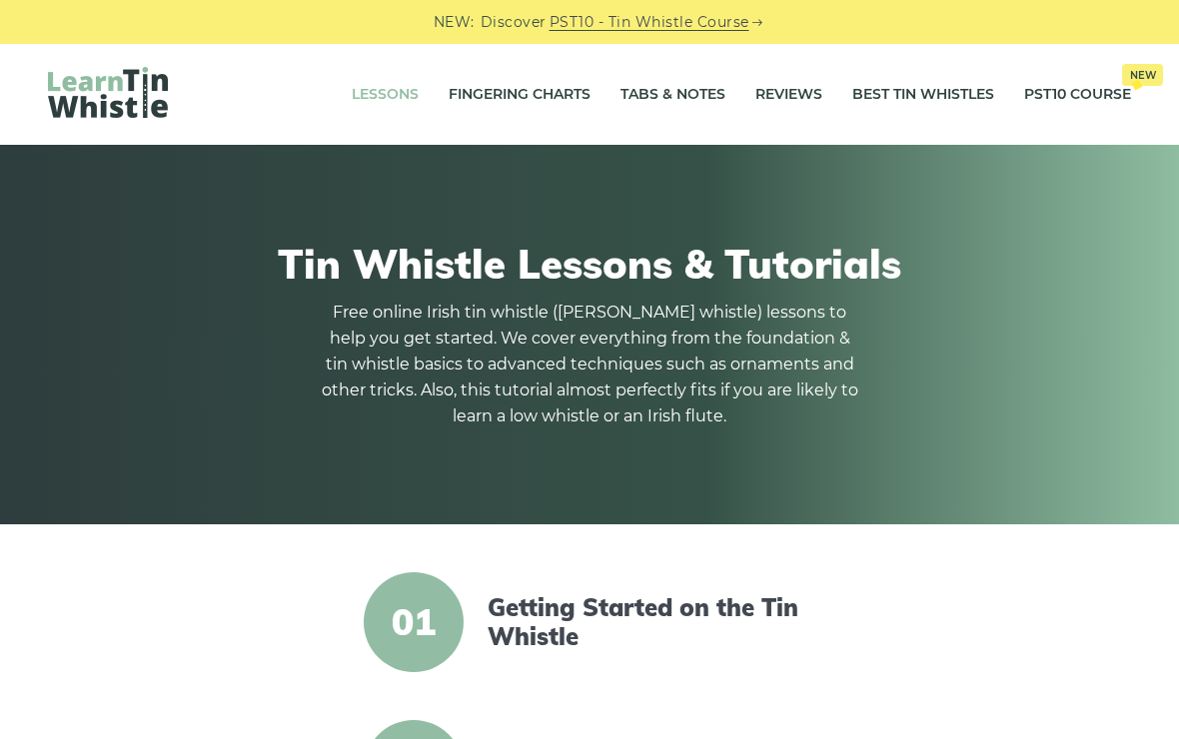 The image size is (1179, 739). Describe the element at coordinates (651, 622) in the screenshot. I see `a: Getting Started on the Tin Whistle` at that location.